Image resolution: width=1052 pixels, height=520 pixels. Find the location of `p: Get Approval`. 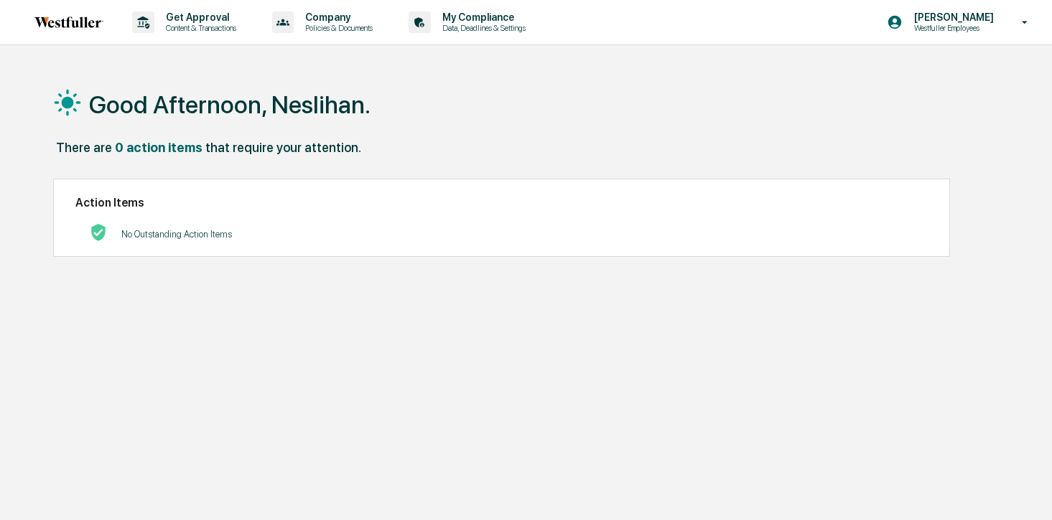

p: Get Approval is located at coordinates (199, 17).